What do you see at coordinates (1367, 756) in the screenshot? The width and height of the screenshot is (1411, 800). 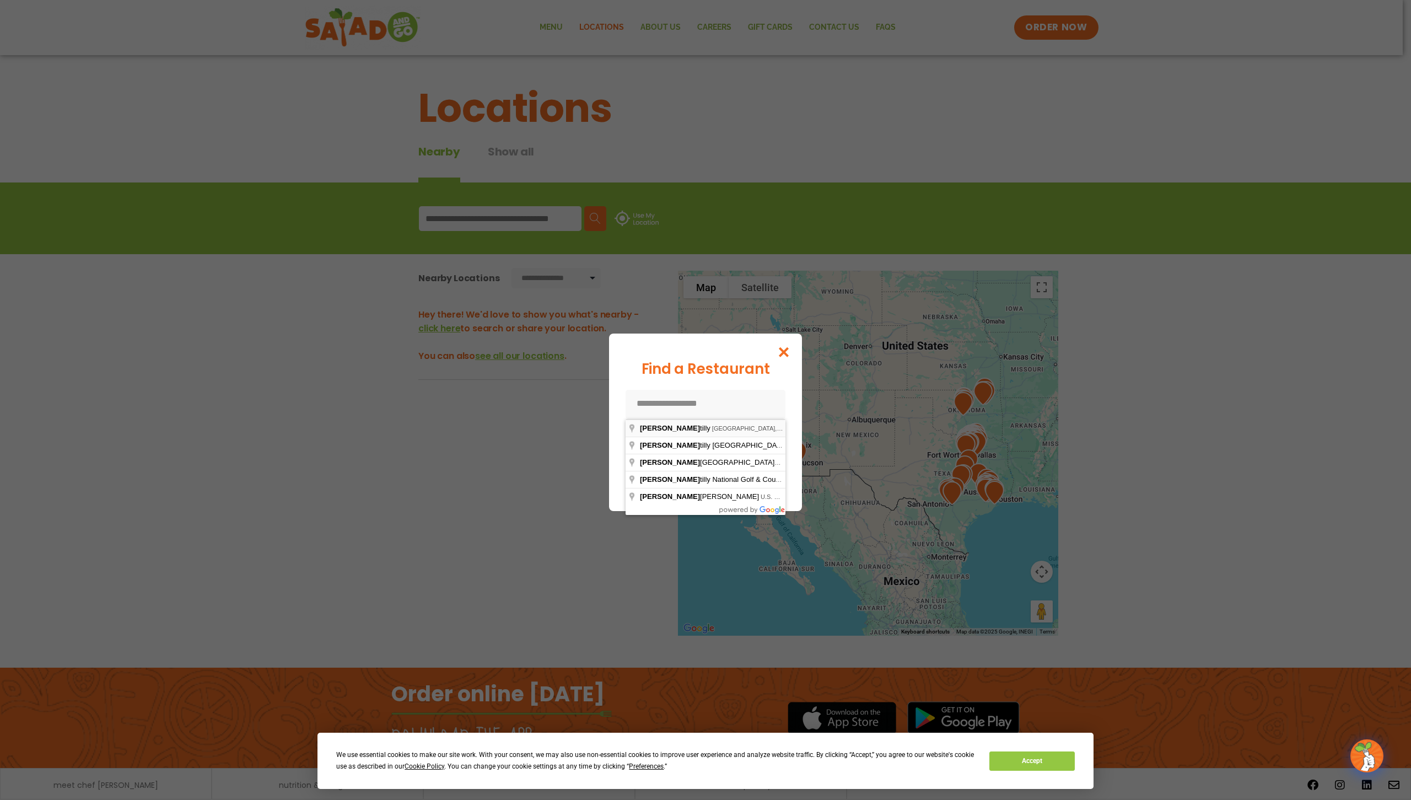 I see `img: wpChatIcon` at bounding box center [1367, 756].